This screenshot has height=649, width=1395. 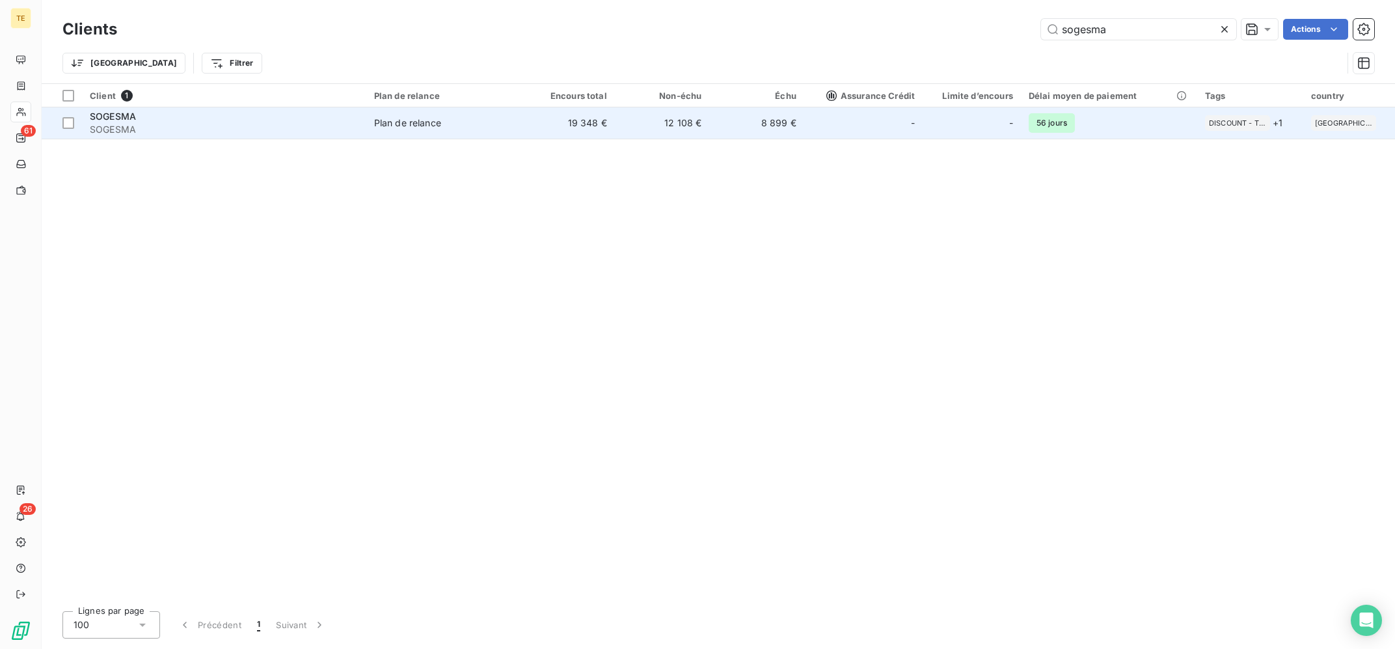 What do you see at coordinates (81, 625) in the screenshot?
I see `span: 100` at bounding box center [81, 625].